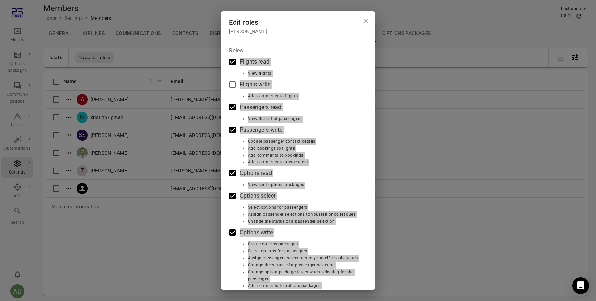  I want to click on li: Update passenger contact details, so click(305, 142).